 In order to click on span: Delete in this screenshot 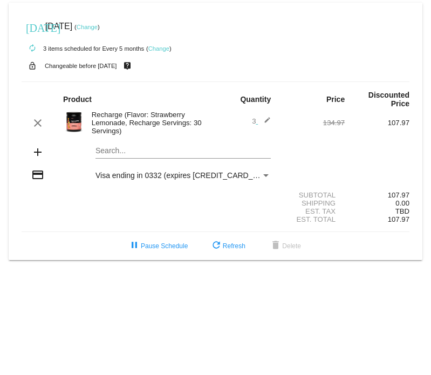, I will do `click(285, 246)`.